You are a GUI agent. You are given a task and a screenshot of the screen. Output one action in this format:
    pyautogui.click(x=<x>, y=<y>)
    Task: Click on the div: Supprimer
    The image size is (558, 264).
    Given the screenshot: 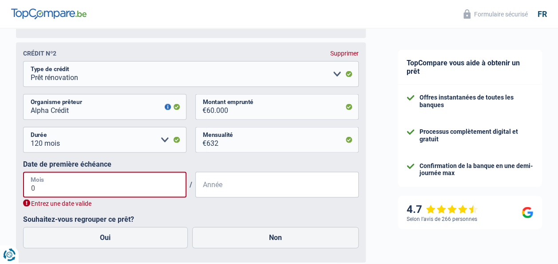 What is the action you would take?
    pyautogui.click(x=345, y=53)
    